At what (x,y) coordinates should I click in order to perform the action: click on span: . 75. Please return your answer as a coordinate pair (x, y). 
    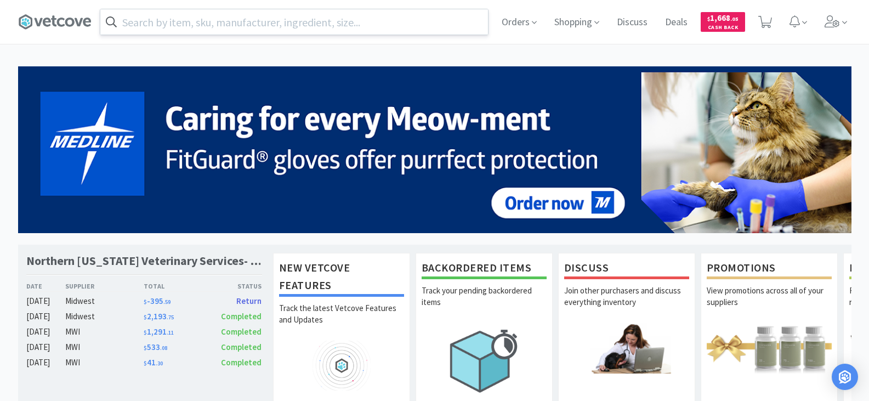
    Looking at the image, I should click on (170, 317).